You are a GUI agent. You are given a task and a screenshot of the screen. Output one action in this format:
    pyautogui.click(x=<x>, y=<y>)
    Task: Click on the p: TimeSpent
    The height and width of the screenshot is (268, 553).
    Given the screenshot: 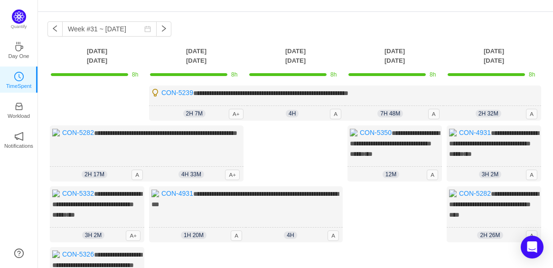 What is the action you would take?
    pyautogui.click(x=19, y=86)
    